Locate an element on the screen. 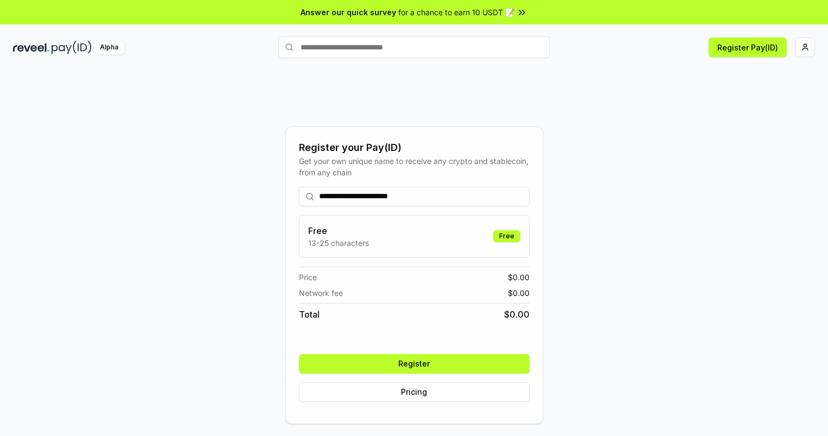  span: Total is located at coordinates (309, 314).